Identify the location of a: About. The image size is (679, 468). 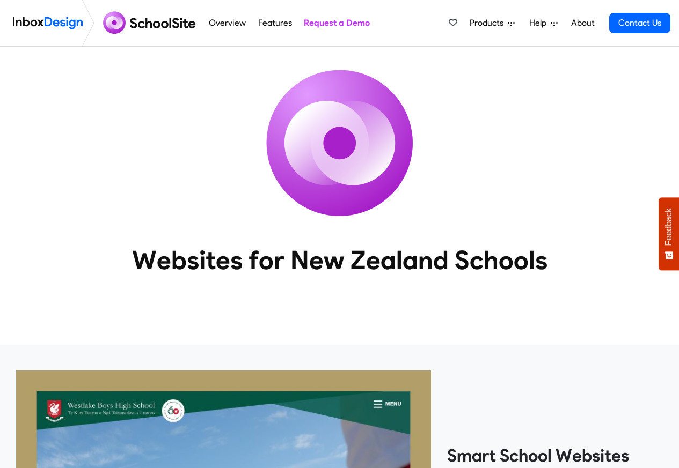
(582, 23).